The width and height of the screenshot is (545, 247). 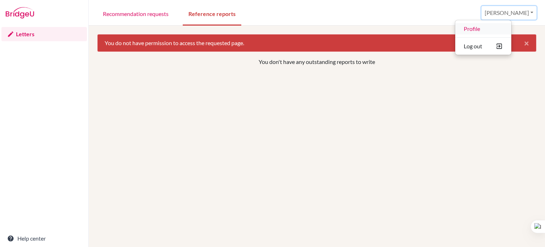 What do you see at coordinates (44, 34) in the screenshot?
I see `a: Letters` at bounding box center [44, 34].